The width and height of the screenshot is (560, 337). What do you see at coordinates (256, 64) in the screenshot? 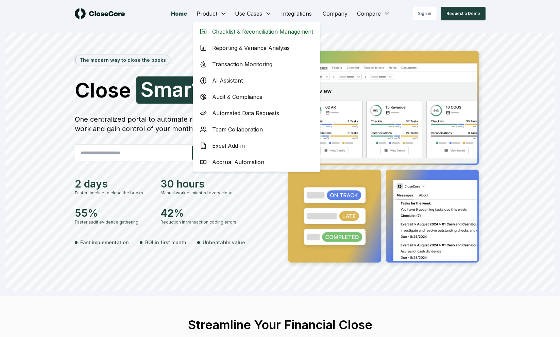
I see `a: Transaction Monitoring` at bounding box center [256, 64].